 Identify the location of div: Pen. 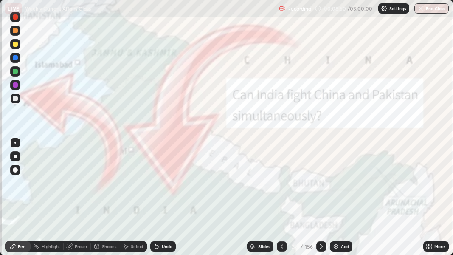
(22, 246).